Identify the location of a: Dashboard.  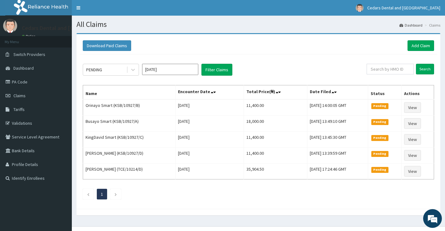
(411, 25).